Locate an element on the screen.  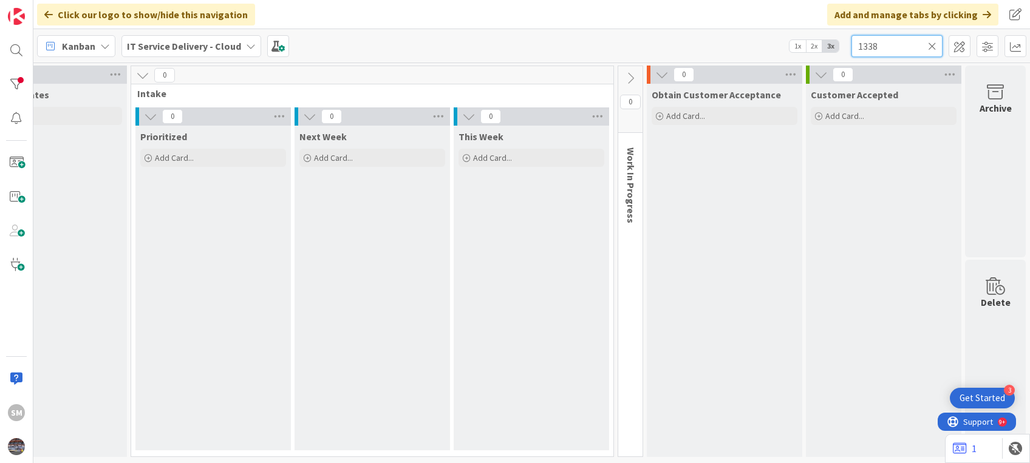
span: 1x is located at coordinates (798, 46).